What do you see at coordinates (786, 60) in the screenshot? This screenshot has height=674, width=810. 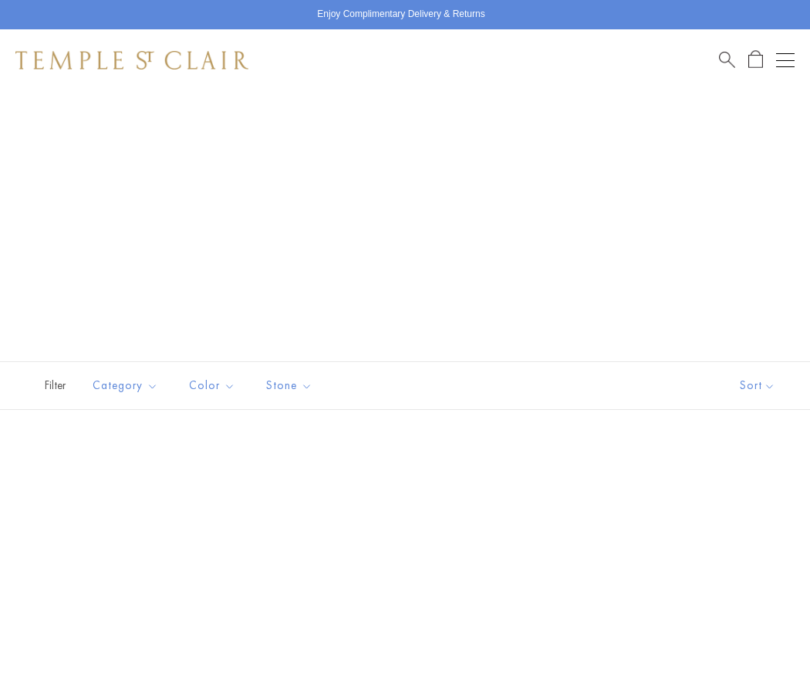 I see `button: Open navigation` at bounding box center [786, 60].